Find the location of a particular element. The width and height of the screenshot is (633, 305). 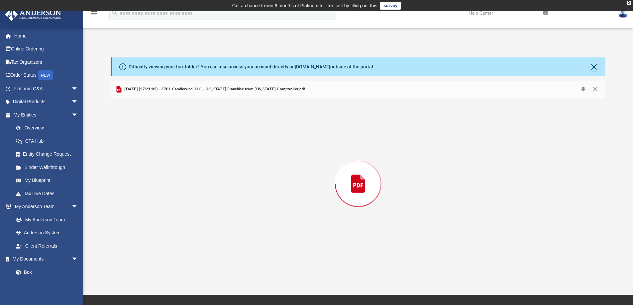

a: Entity Change Request is located at coordinates (49, 155).